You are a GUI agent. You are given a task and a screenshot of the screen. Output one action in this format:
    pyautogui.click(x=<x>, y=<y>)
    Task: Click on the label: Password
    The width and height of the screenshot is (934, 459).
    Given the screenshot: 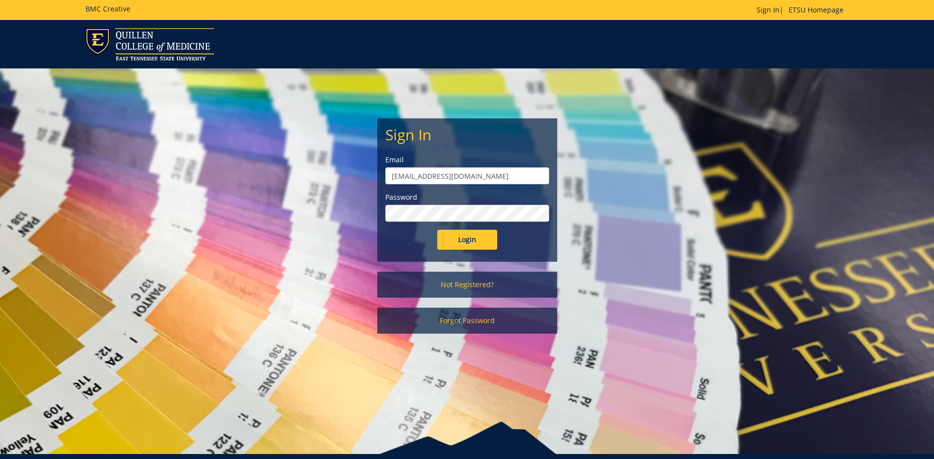 What is the action you would take?
    pyautogui.click(x=467, y=197)
    